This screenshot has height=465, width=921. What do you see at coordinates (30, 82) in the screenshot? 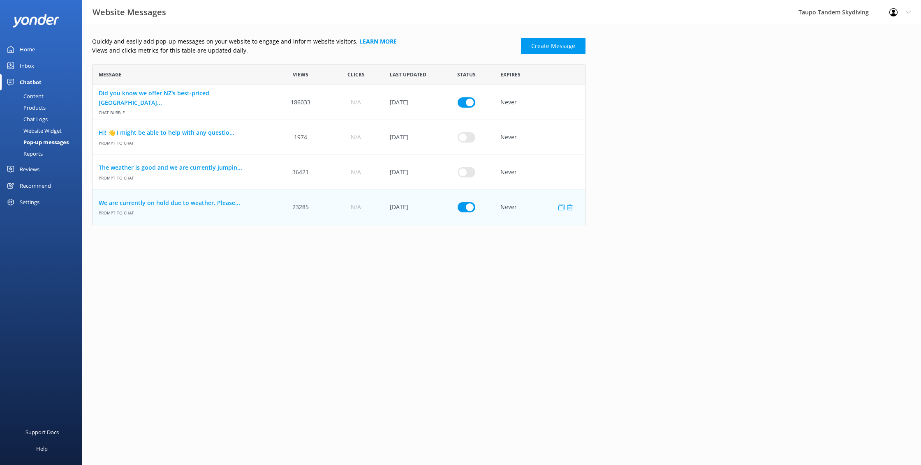
I see `div: Chatbot` at bounding box center [30, 82].